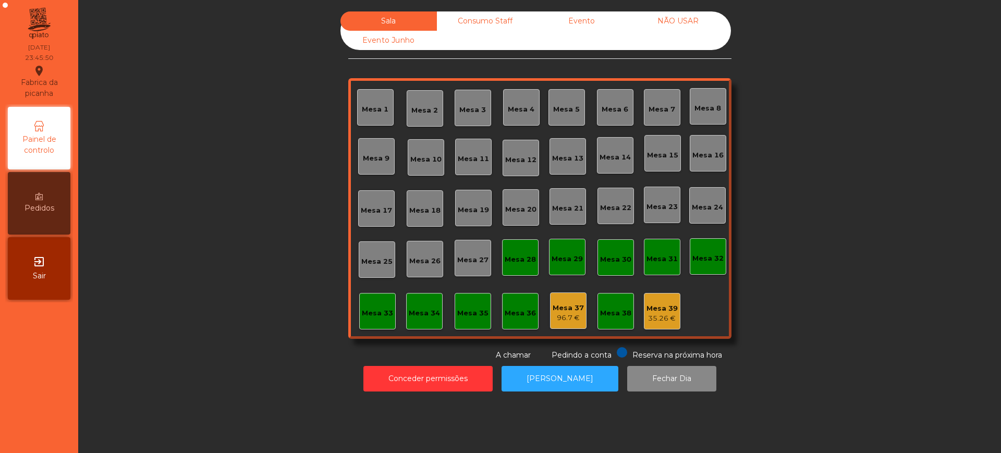 The image size is (1001, 453). What do you see at coordinates (581, 21) in the screenshot?
I see `div: Evento` at bounding box center [581, 21].